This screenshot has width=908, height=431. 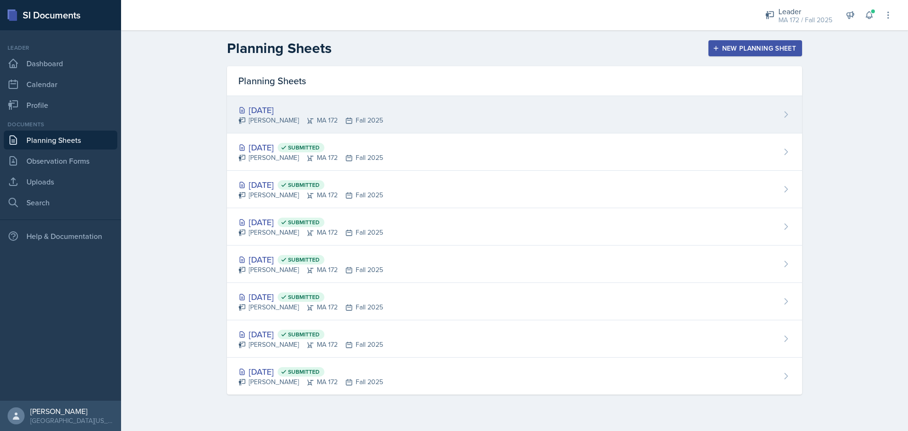 I want to click on a: Observation Forms, so click(x=61, y=161).